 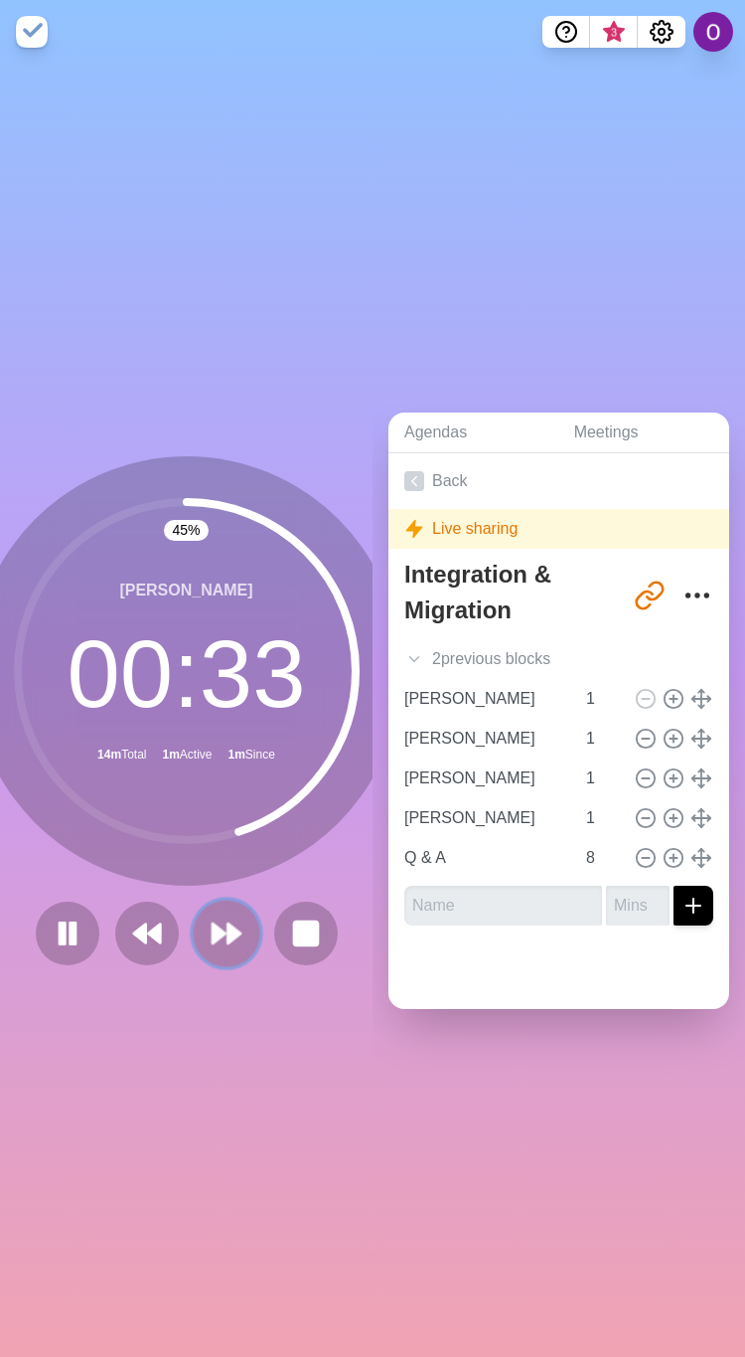 I want to click on span: 3, so click(x=614, y=33).